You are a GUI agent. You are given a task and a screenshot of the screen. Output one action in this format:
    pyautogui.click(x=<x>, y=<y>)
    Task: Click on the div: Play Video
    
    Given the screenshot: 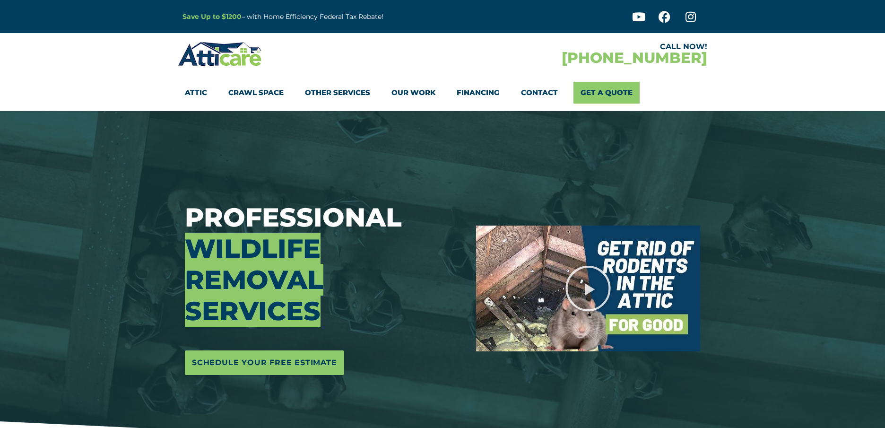 What is the action you would take?
    pyautogui.click(x=588, y=288)
    